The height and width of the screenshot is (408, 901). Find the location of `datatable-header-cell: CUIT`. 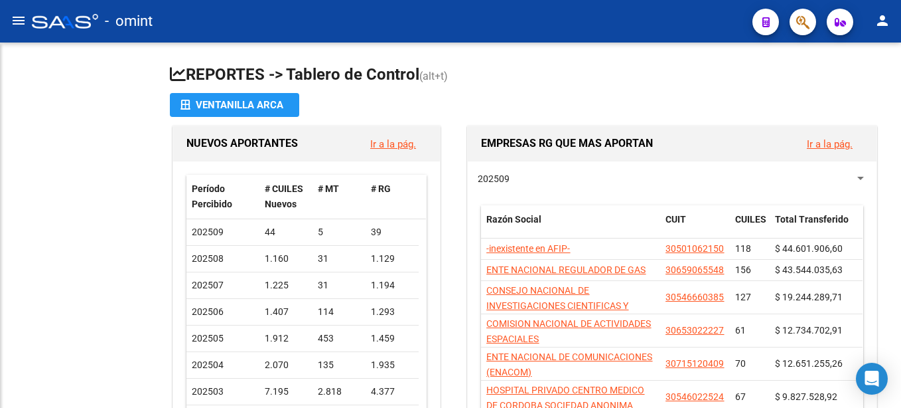

datatable-header-cell: CUIT is located at coordinates (695, 227).